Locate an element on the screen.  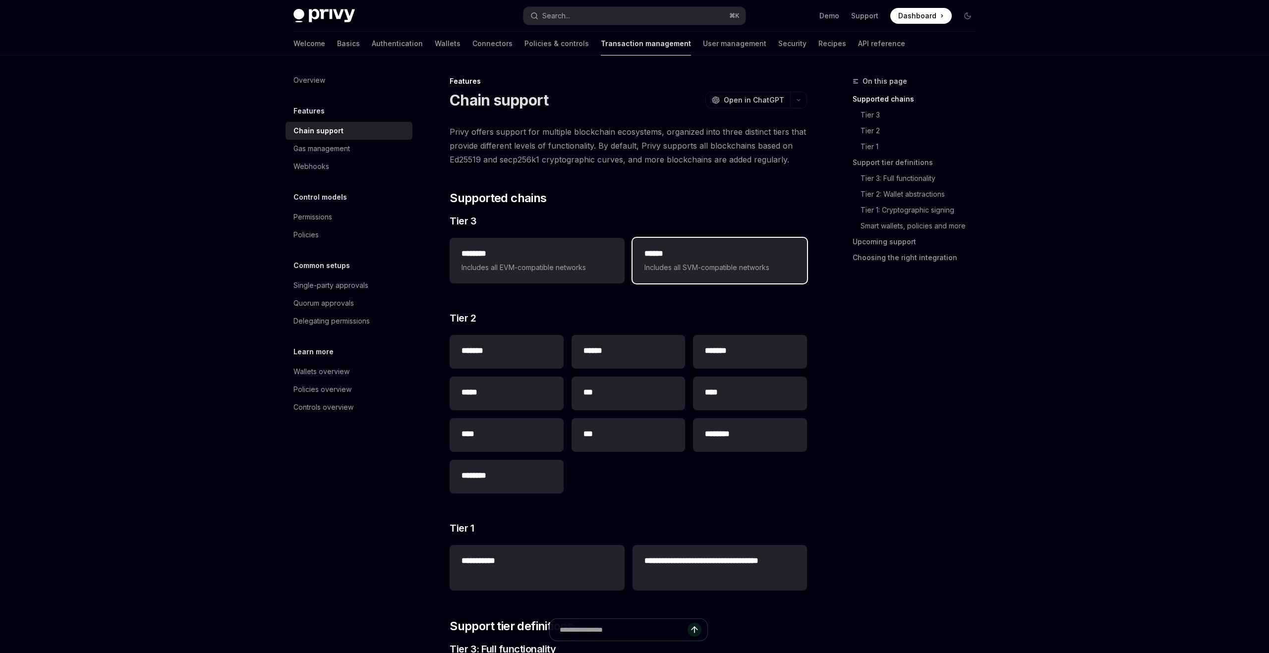
a: Wallets overview is located at coordinates (349, 372).